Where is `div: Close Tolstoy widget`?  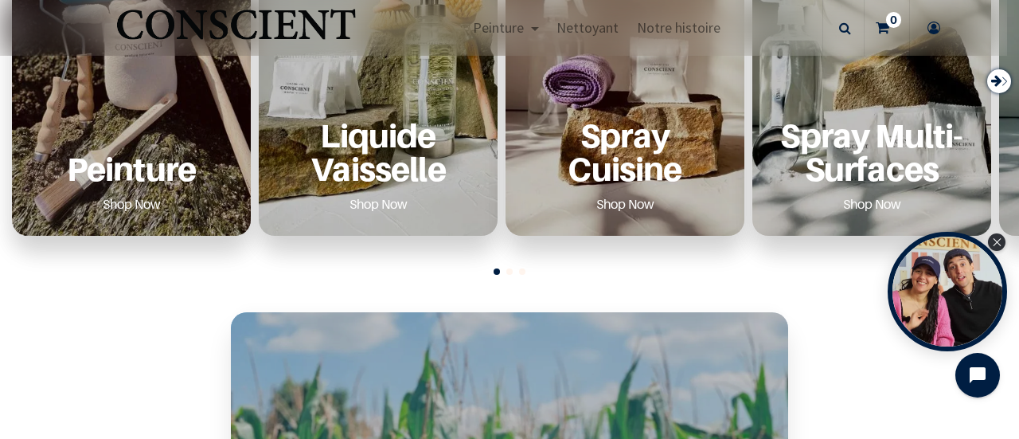 div: Close Tolstoy widget is located at coordinates (997, 242).